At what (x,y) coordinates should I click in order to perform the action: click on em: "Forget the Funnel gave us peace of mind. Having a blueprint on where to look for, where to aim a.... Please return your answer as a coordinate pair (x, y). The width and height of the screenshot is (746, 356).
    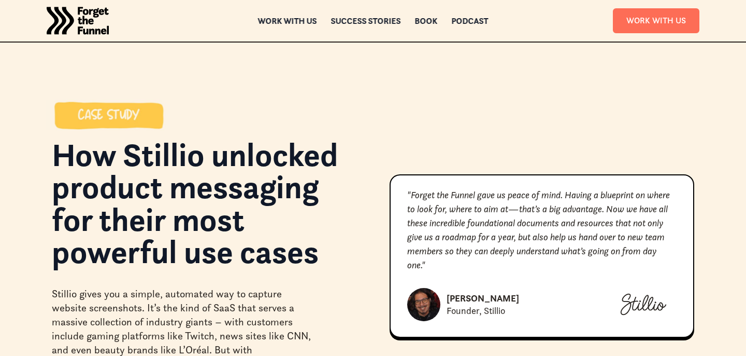
    Looking at the image, I should click on (539, 230).